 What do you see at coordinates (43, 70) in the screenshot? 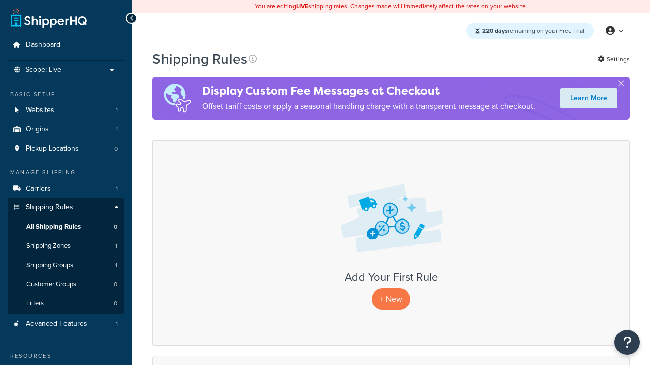
I see `span: Scope: Live` at bounding box center [43, 70].